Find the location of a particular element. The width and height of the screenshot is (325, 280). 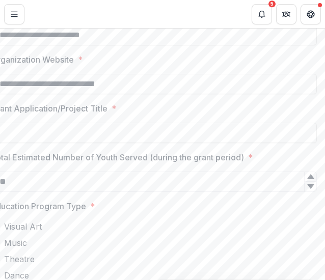

button: Partners is located at coordinates (286, 14).